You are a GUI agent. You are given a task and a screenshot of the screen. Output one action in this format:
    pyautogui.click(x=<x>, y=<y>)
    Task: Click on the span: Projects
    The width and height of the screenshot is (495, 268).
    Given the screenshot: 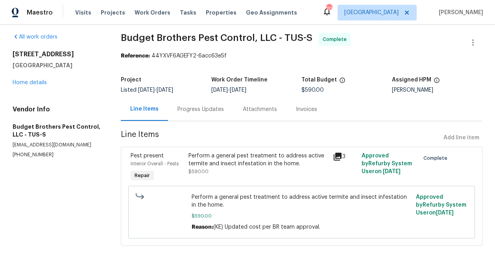 What is the action you would take?
    pyautogui.click(x=113, y=13)
    